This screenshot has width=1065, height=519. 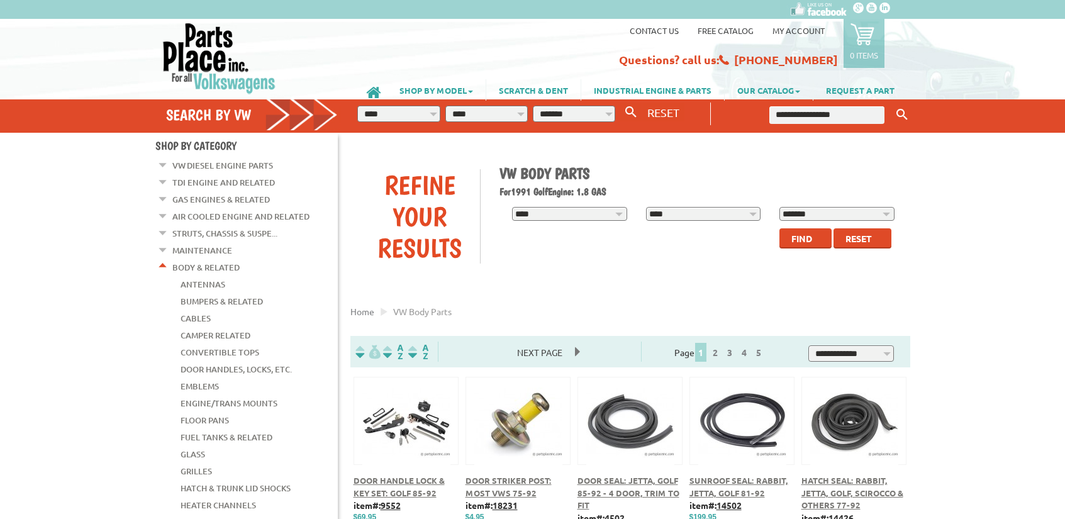 What do you see at coordinates (236, 369) in the screenshot?
I see `a: Door Handles, Locks, Etc.` at bounding box center [236, 369].